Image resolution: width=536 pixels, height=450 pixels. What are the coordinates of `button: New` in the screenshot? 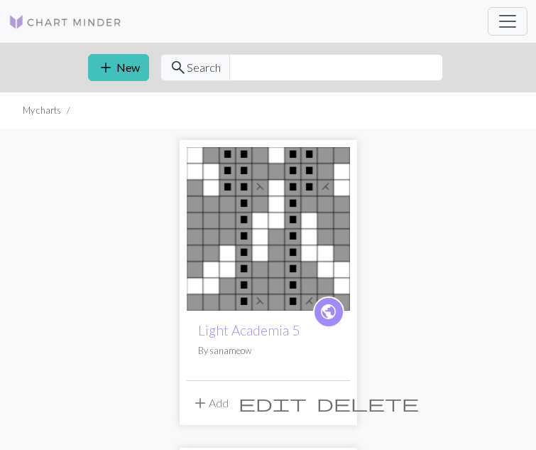 It's located at (119, 67).